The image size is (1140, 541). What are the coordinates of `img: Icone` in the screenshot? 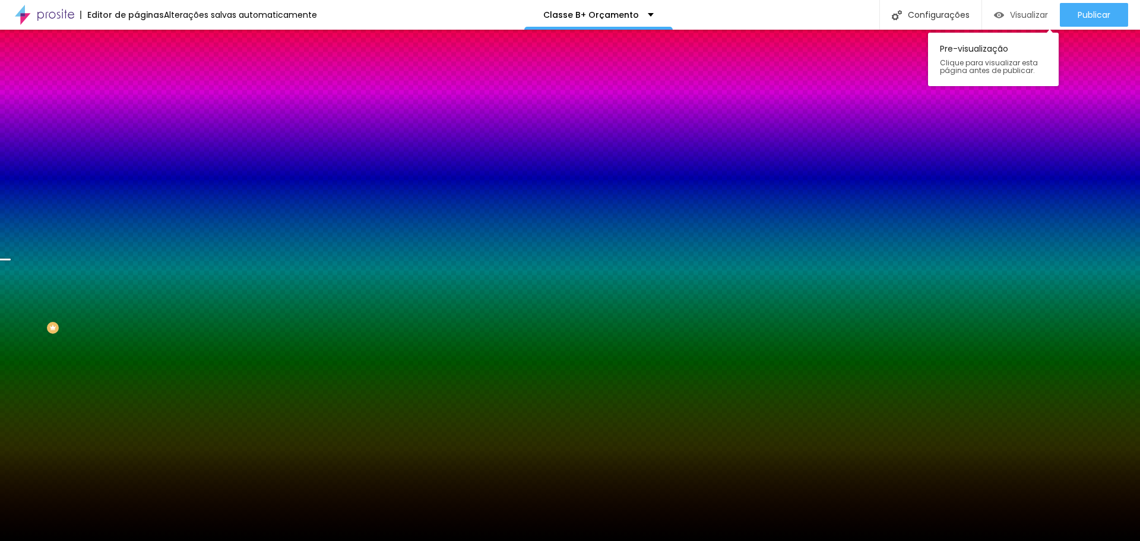 It's located at (897, 15).